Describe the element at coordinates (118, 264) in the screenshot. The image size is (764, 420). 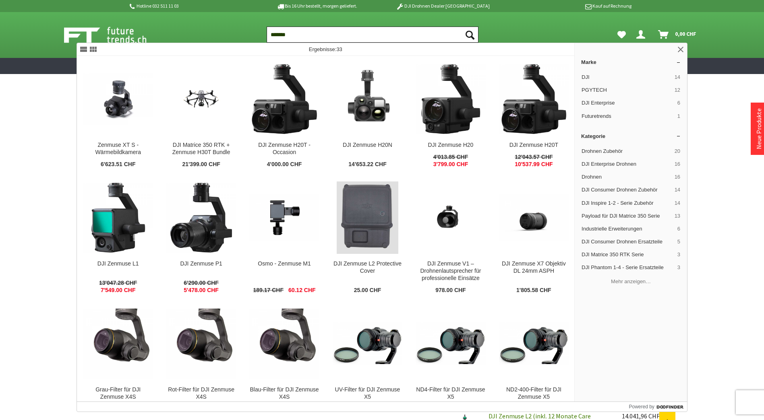
I see `div: DJI Zenmuse L1` at that location.